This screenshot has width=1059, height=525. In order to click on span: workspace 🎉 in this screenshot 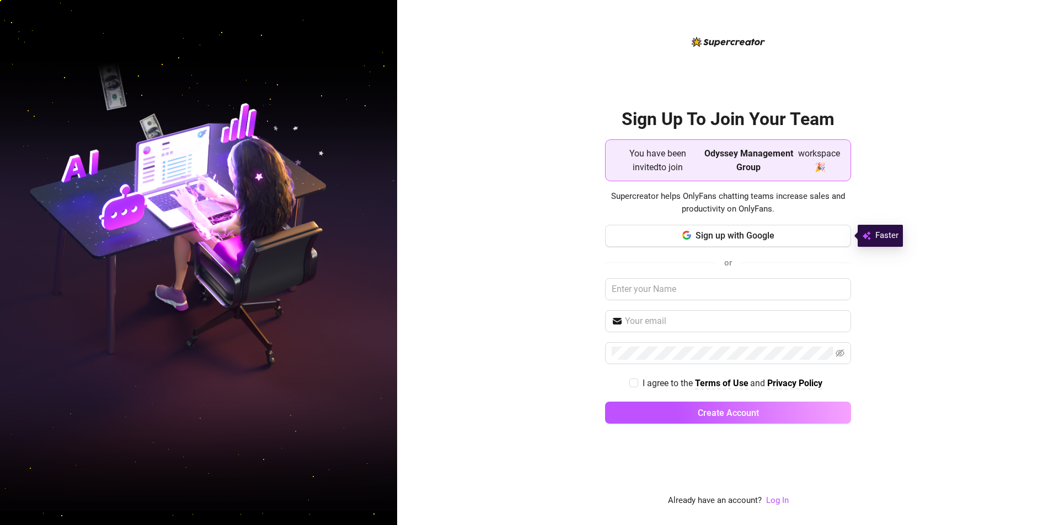, I will do `click(819, 160)`.